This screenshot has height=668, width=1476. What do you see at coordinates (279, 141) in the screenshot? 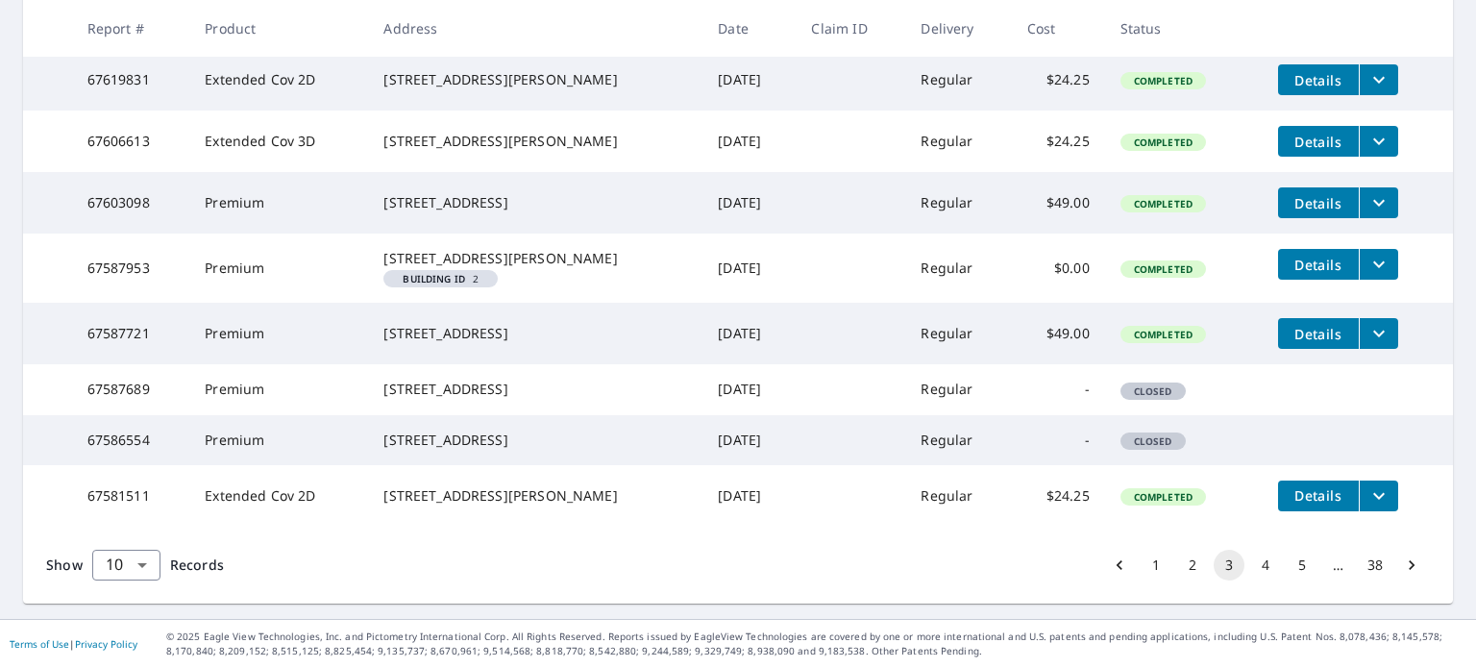
I see `td: Extended Cov 3D` at bounding box center [279, 141].